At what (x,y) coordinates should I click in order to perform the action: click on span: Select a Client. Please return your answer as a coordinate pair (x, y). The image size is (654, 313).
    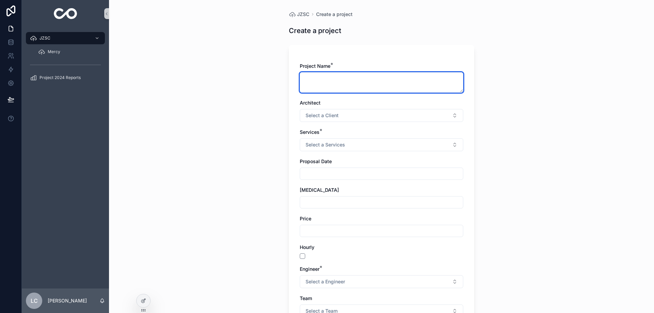
    Looking at the image, I should click on (322, 115).